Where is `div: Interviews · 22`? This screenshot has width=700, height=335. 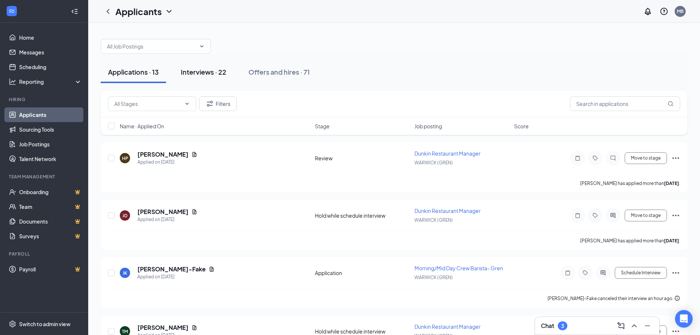 div: Interviews · 22 is located at coordinates (204, 72).